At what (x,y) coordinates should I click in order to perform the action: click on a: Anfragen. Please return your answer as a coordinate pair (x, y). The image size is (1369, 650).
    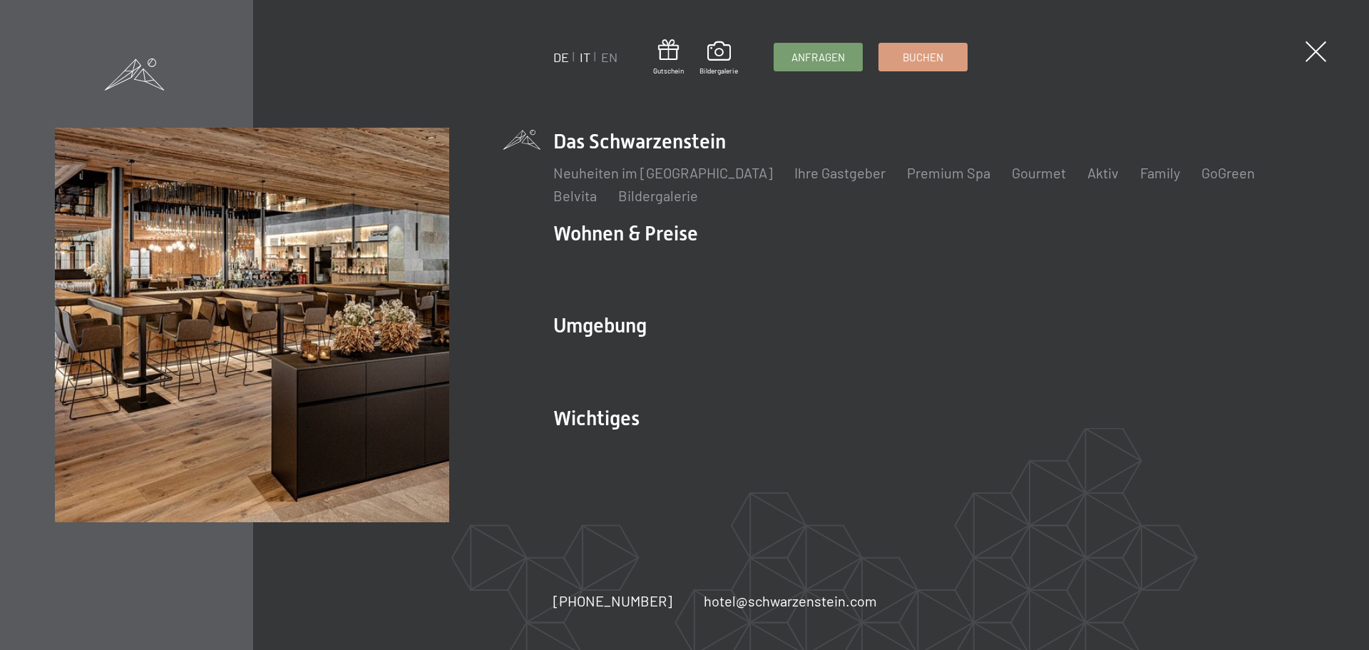
    Looking at the image, I should click on (818, 57).